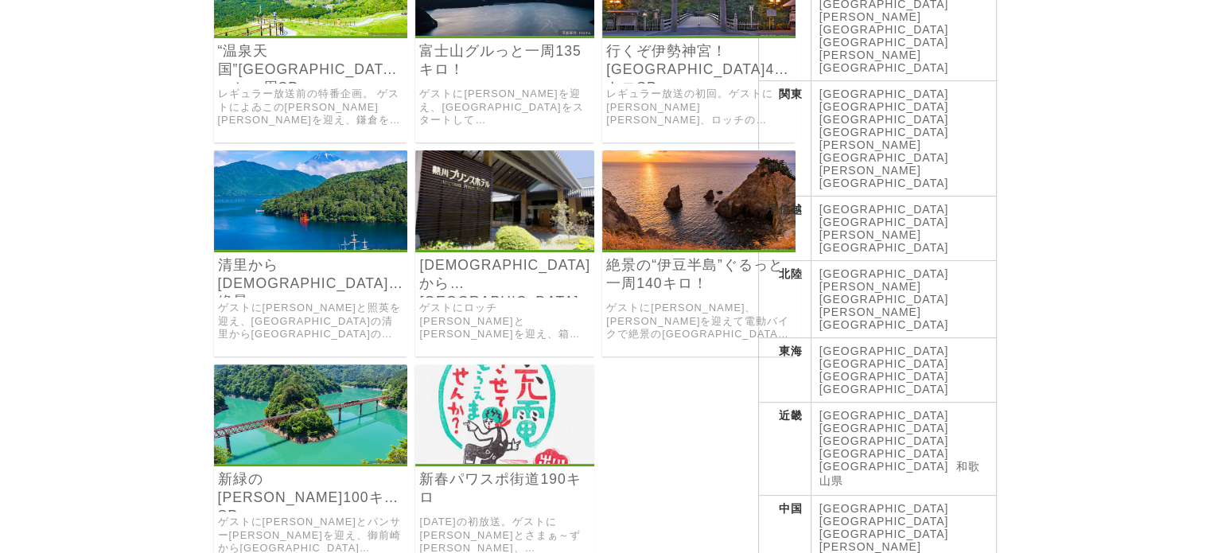 The width and height of the screenshot is (1210, 553). Describe the element at coordinates (504, 200) in the screenshot. I see `img: 出川哲朗の充電させてもらえませんか？ 箱根神社から絶景の“伊豆半島”ぐるっと一周160キロ！“温泉”全部入りまくるぞ！ですがロッチ中岡は誕生日っよしおはパンツ忘れた～ヤバいよ²SP` at that location.